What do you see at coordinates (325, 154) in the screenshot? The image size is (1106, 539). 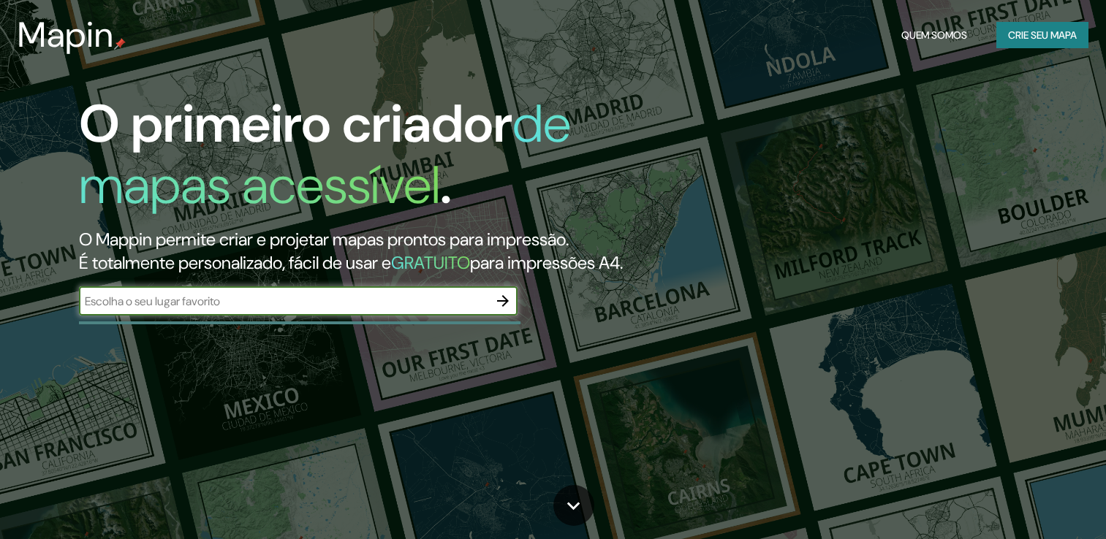 I see `h1: de mapas acessível` at bounding box center [325, 154].